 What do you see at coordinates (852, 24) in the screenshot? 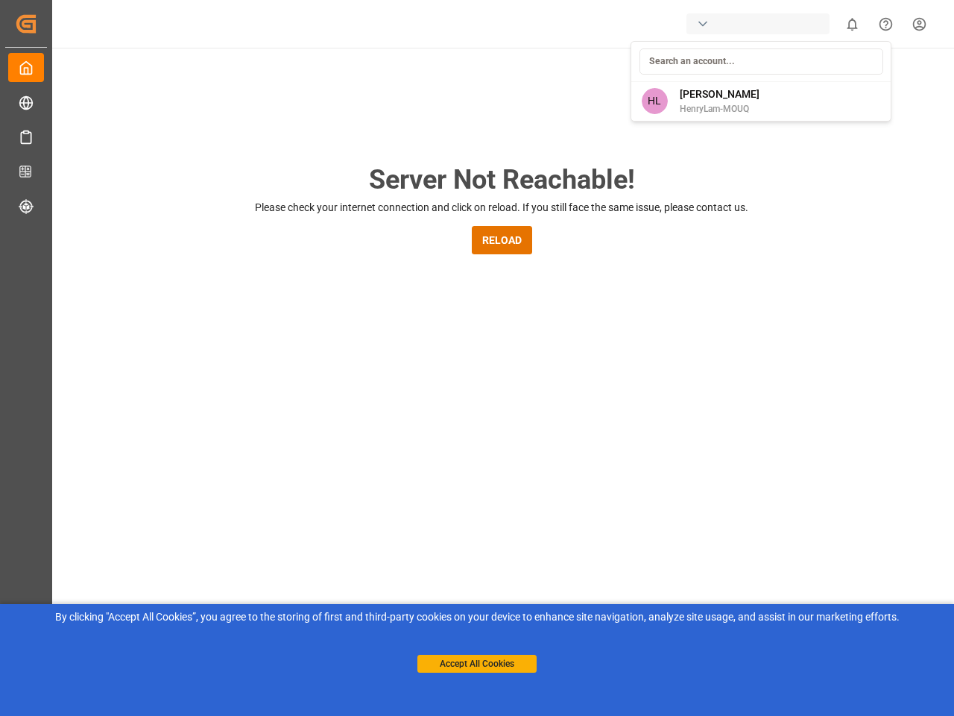
I see `button: show 0 new notifications` at bounding box center [852, 24].